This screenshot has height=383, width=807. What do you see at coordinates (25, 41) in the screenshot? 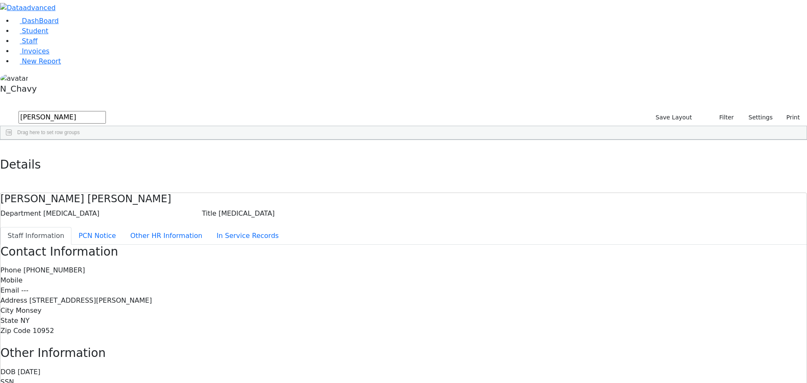
I see `a: Staff` at bounding box center [25, 41].